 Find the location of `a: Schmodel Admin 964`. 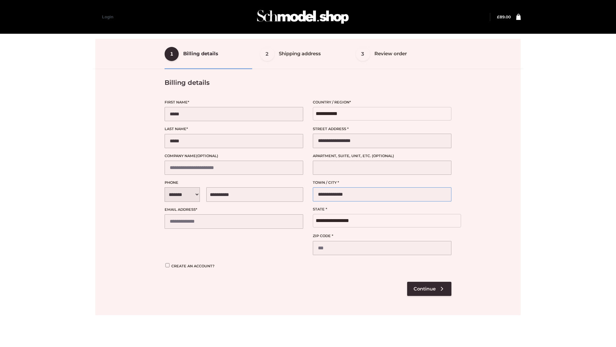

a: Schmodel Admin 964 is located at coordinates (303, 17).